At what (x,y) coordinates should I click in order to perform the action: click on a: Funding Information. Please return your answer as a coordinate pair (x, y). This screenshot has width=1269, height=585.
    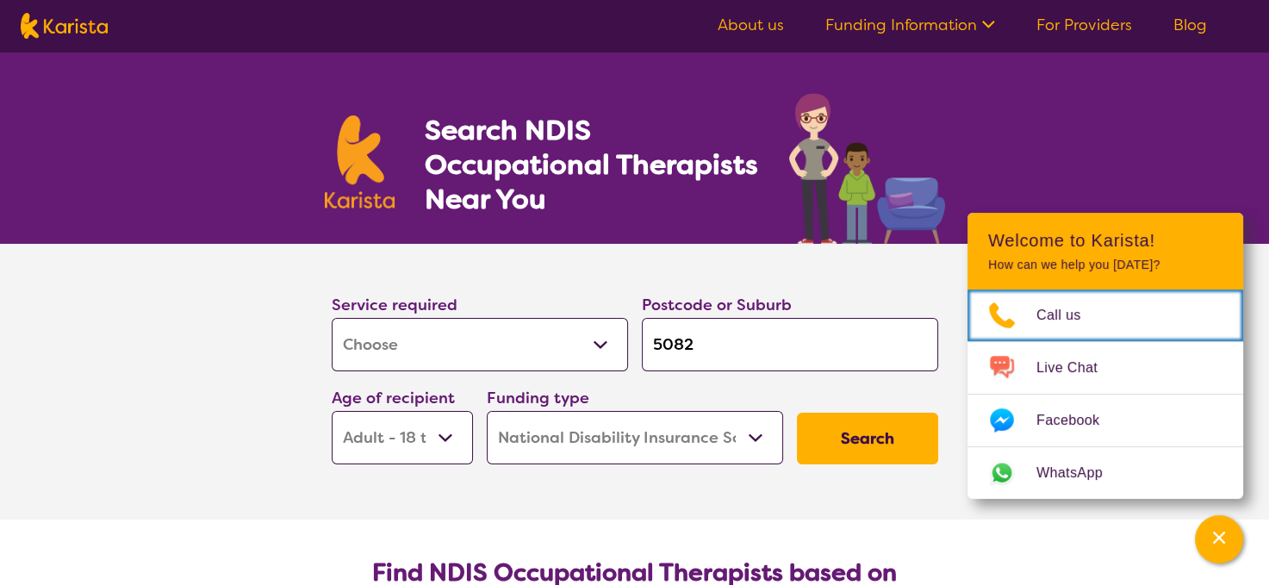
    Looking at the image, I should click on (910, 25).